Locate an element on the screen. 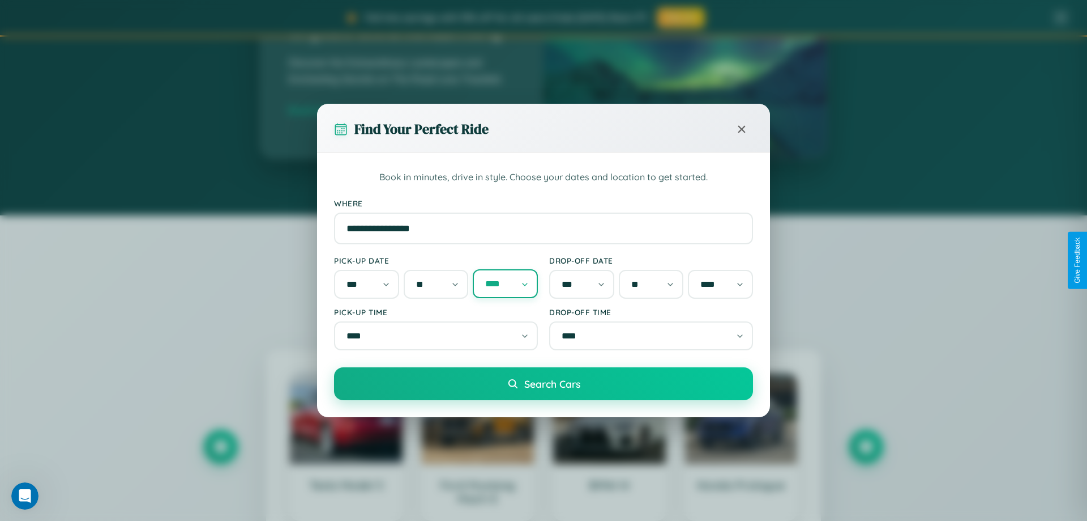 The width and height of the screenshot is (1087, 521). h3: Find Your Perfect Ride is located at coordinates (421, 129).